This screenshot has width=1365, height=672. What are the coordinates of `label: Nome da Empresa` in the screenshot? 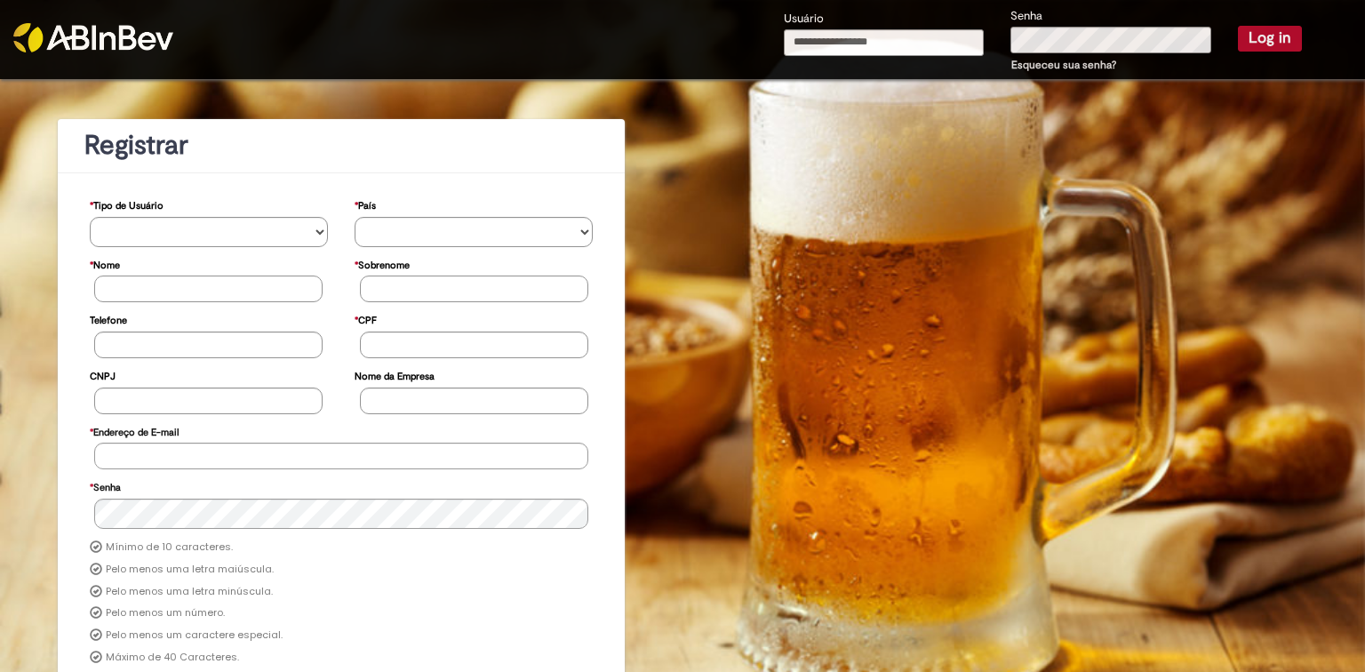 It's located at (395, 374).